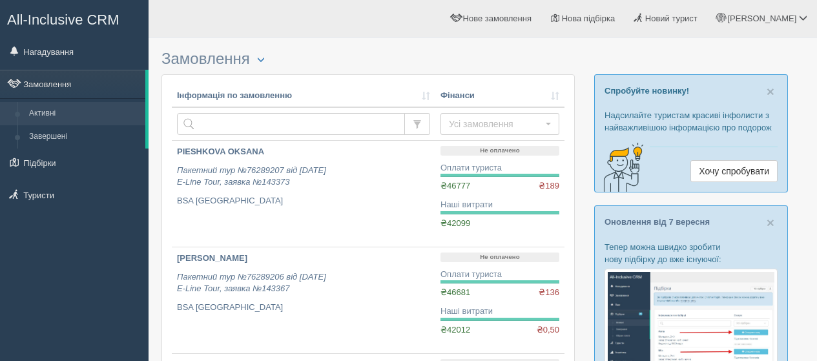  Describe the element at coordinates (455, 223) in the screenshot. I see `span: ₴42099` at that location.